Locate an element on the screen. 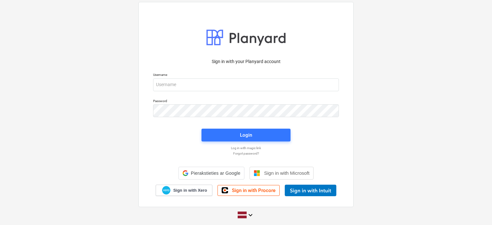  p: Sign in with your Planyard account is located at coordinates (246, 62).